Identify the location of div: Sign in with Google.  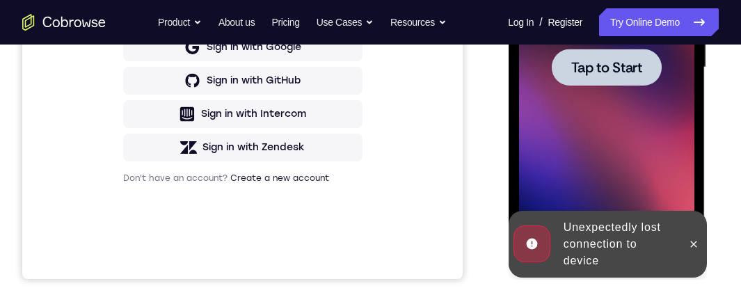
(232, 234).